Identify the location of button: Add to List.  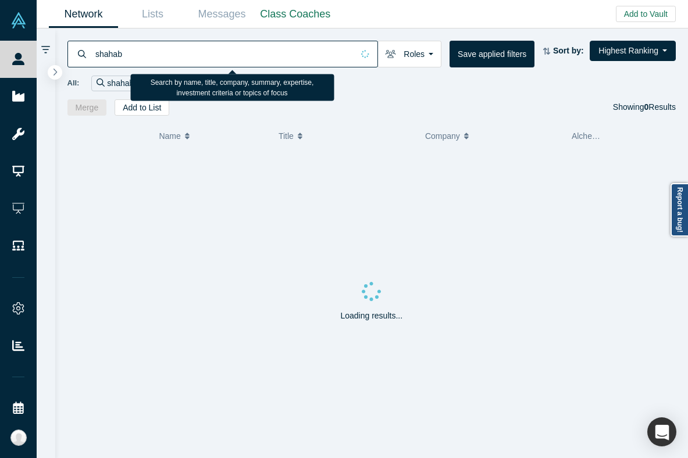
(142, 108).